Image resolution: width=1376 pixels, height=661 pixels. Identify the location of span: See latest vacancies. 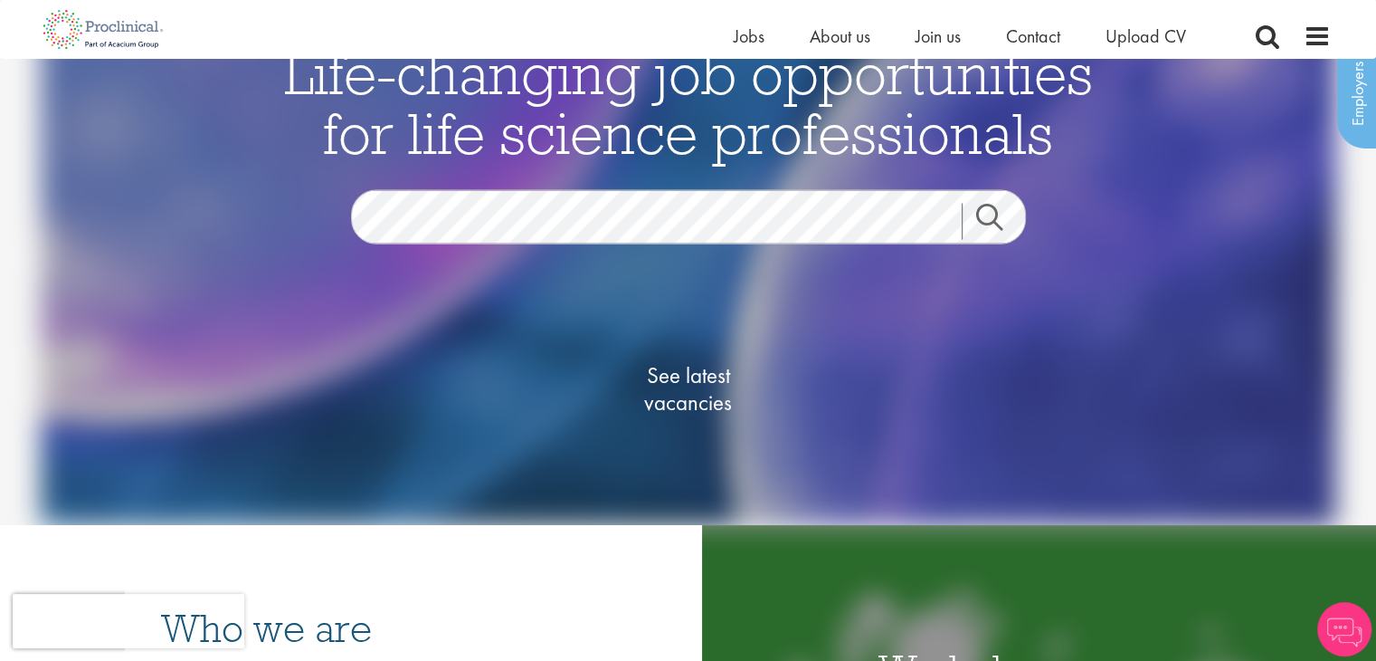
(689, 388).